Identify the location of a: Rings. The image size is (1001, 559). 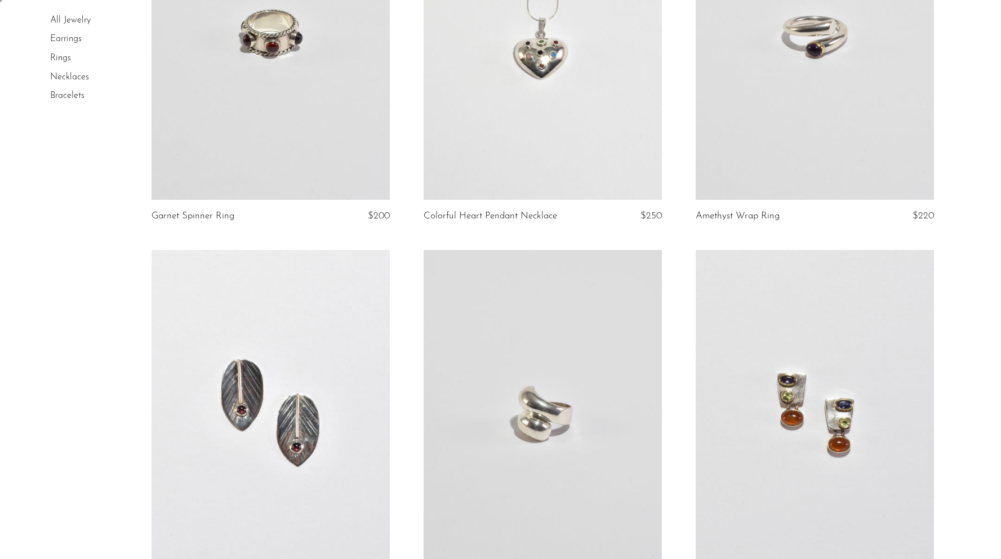
(60, 58).